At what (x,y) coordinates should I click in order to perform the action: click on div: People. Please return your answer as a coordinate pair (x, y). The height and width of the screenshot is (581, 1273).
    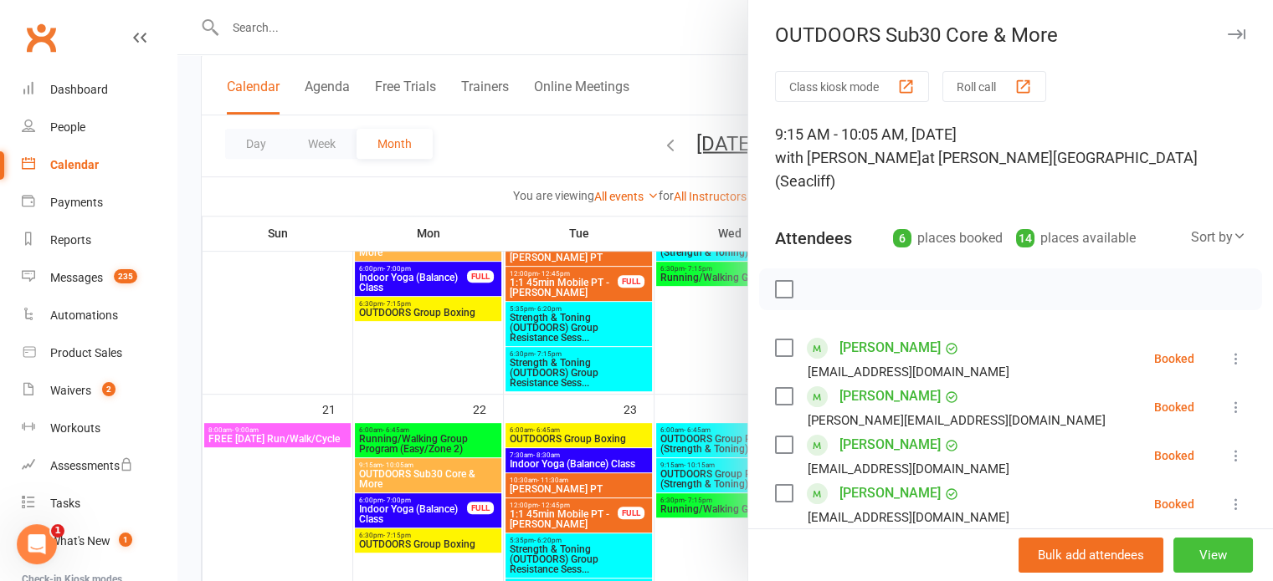
    Looking at the image, I should click on (68, 127).